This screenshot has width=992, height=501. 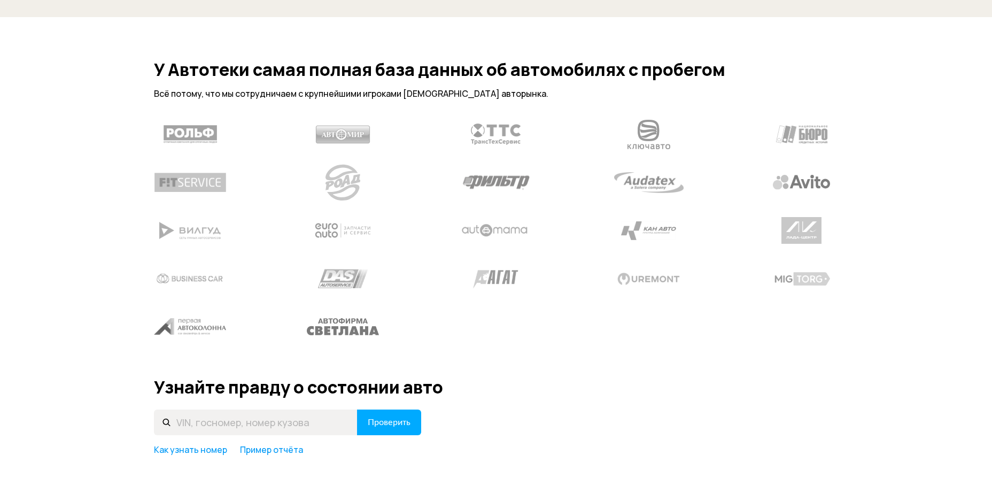 I want to click on a: Как узнать номер, so click(x=190, y=449).